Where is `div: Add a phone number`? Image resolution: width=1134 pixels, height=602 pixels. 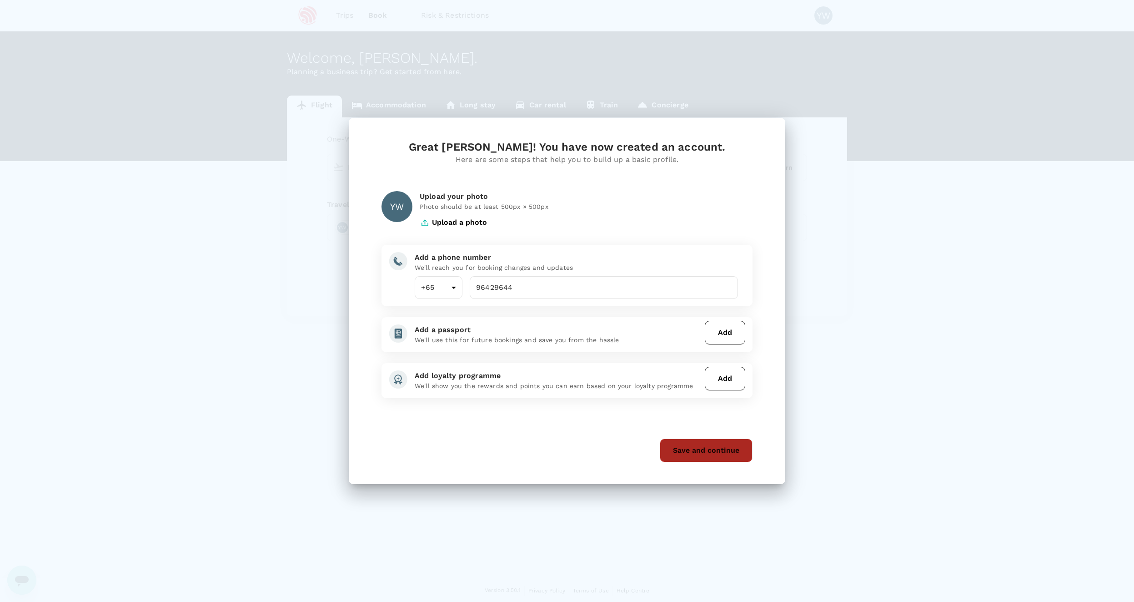 div: Add a phone number is located at coordinates (576, 257).